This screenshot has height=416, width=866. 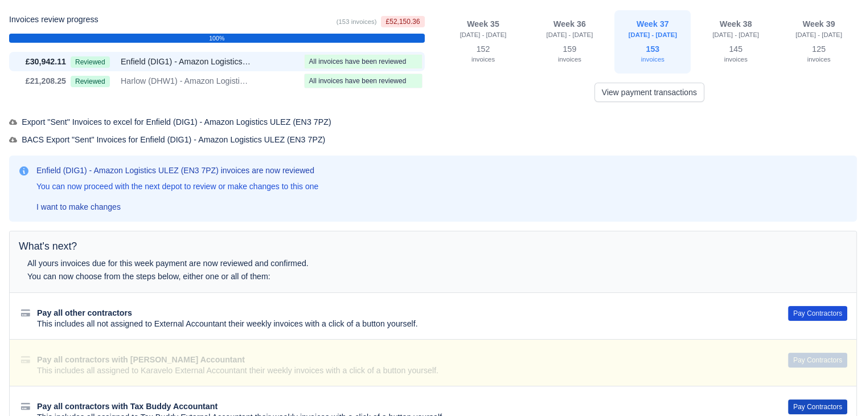 I want to click on div: £30,942.11, so click(x=39, y=61).